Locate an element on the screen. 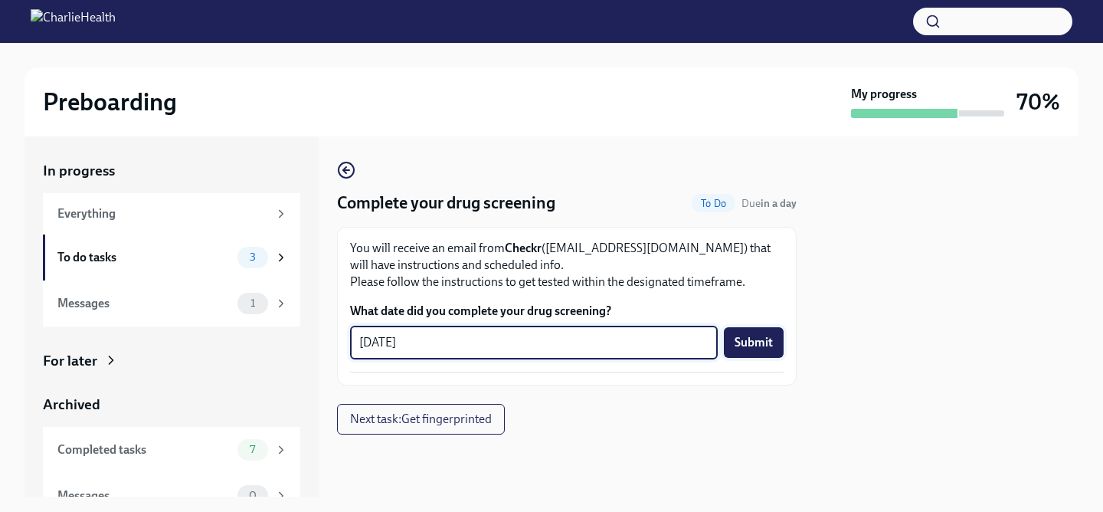  span: September 28th, 2025 08:00 is located at coordinates (769, 203).